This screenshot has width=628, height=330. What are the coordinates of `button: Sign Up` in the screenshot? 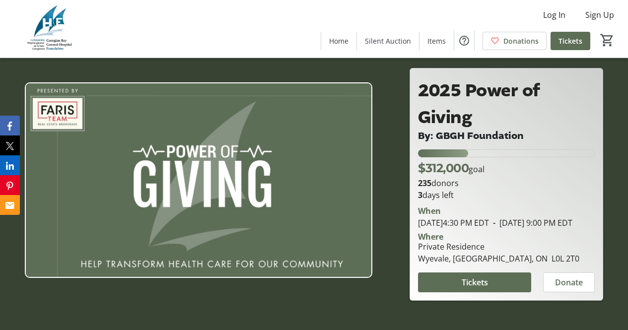 It's located at (600, 15).